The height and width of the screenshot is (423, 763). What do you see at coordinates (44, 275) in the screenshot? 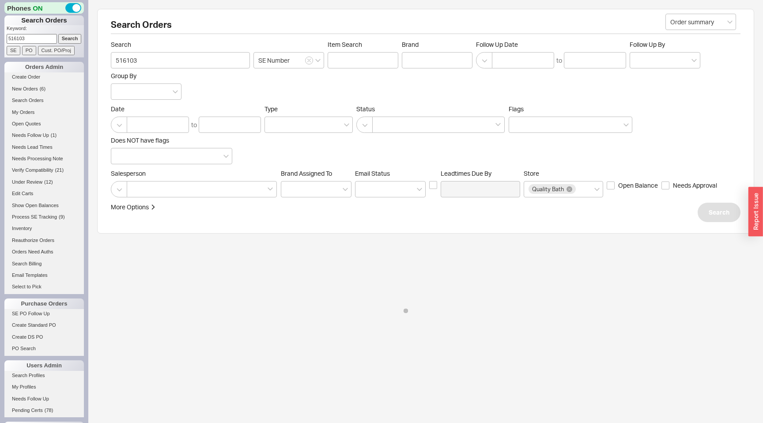
I see `a: Email Templates` at bounding box center [44, 275].